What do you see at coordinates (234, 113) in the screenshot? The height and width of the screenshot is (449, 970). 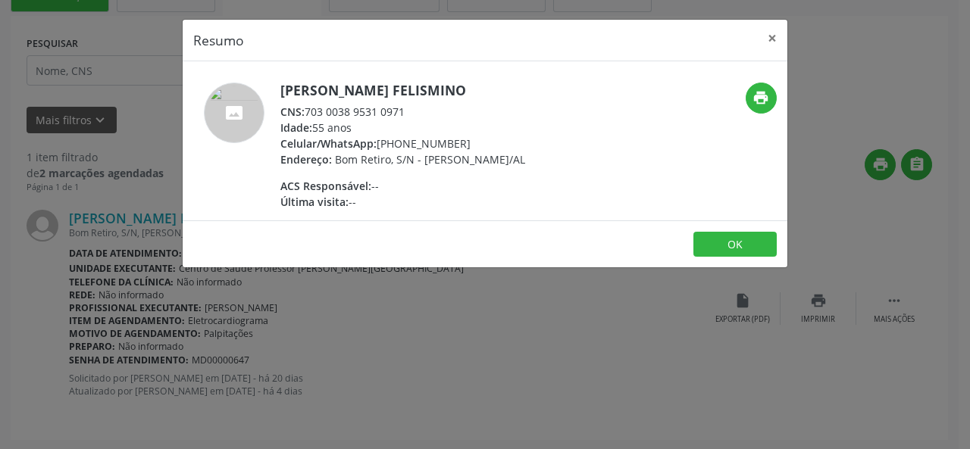 I see `img: accompaniment` at bounding box center [234, 113].